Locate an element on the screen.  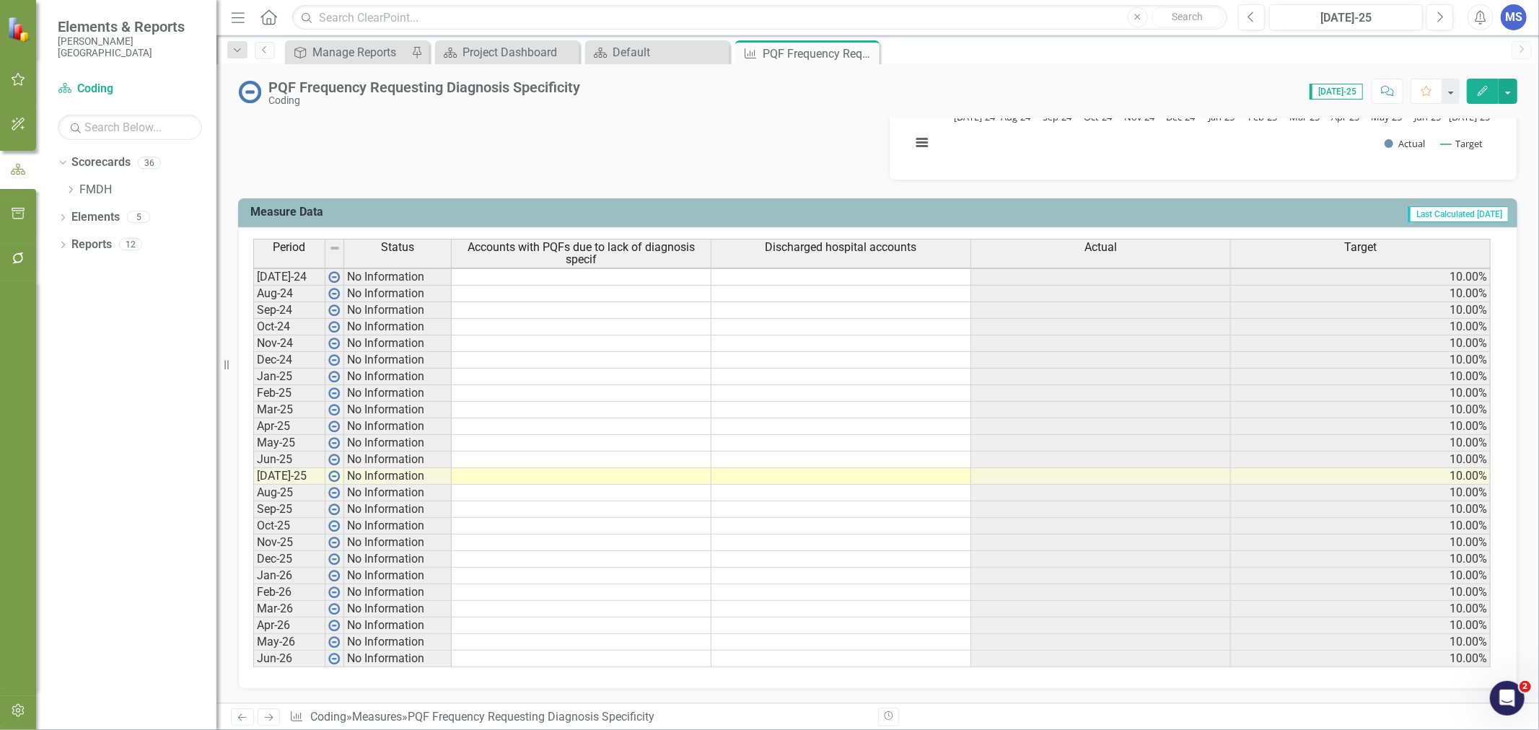
input: Search ClearPoint... is located at coordinates (760, 17).